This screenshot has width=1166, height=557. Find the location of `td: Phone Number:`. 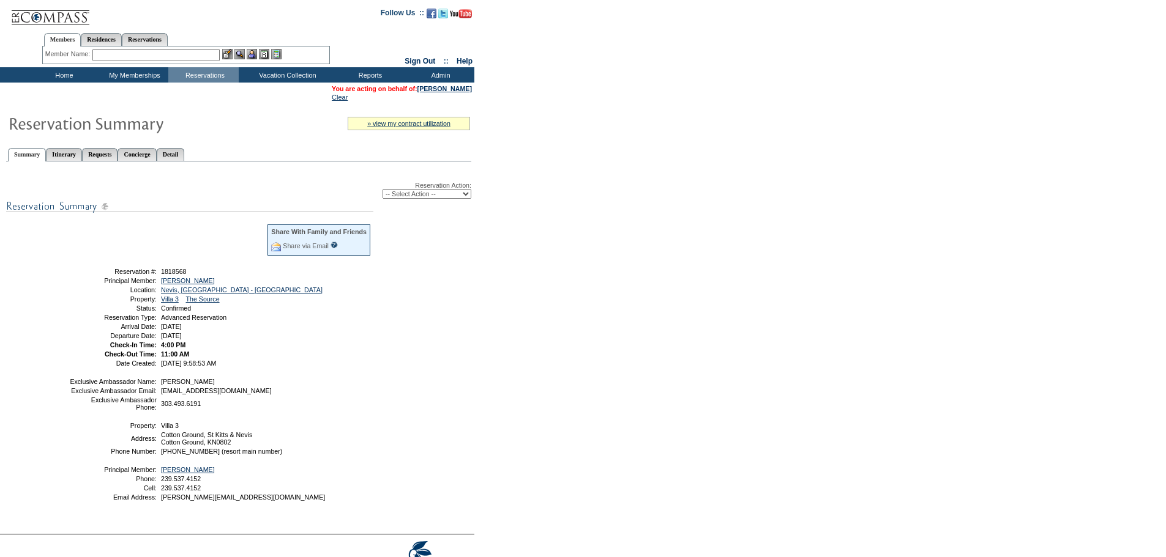

td: Phone Number: is located at coordinates (113, 452).